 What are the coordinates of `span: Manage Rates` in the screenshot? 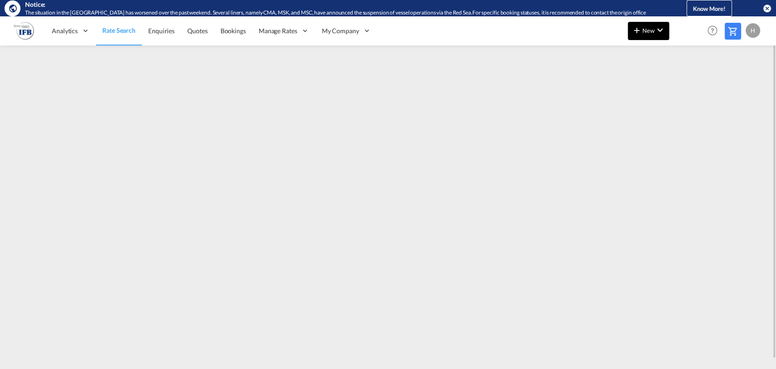 It's located at (278, 31).